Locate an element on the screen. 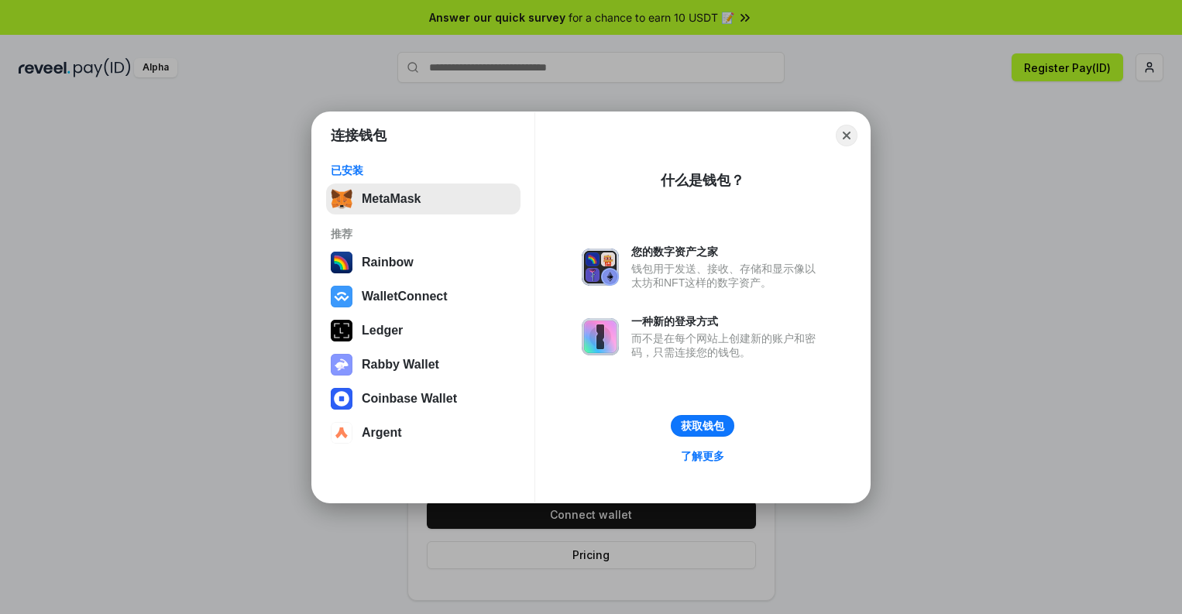 The image size is (1182, 614). div: Rabby Wallet is located at coordinates (401, 365).